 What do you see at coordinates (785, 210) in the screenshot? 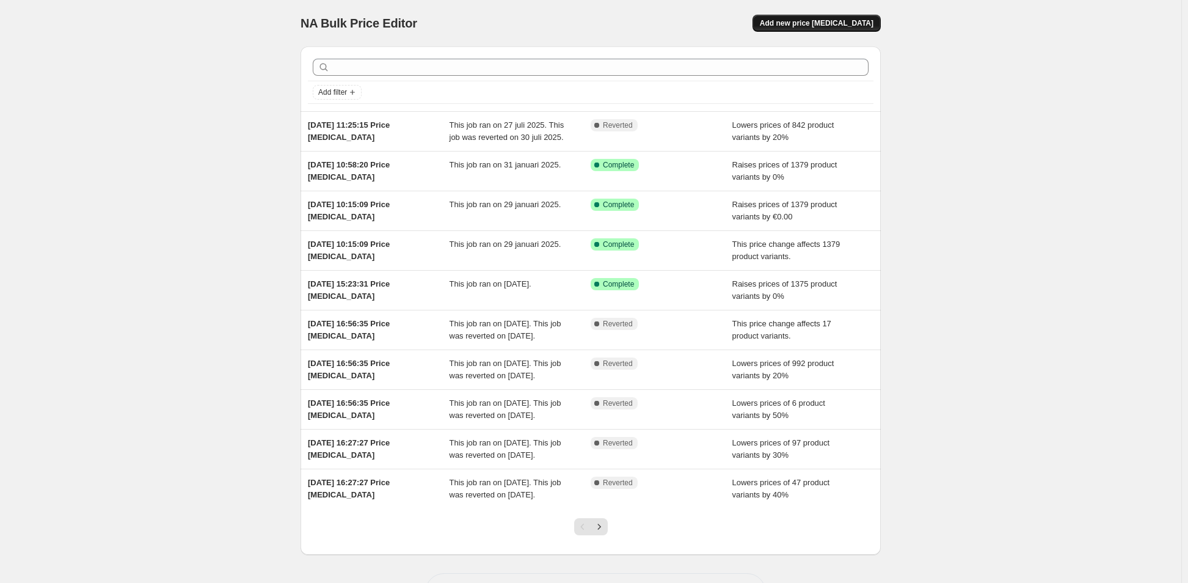
I see `span: Raises prices of 1379 product variants by €0.00` at bounding box center [785, 210].